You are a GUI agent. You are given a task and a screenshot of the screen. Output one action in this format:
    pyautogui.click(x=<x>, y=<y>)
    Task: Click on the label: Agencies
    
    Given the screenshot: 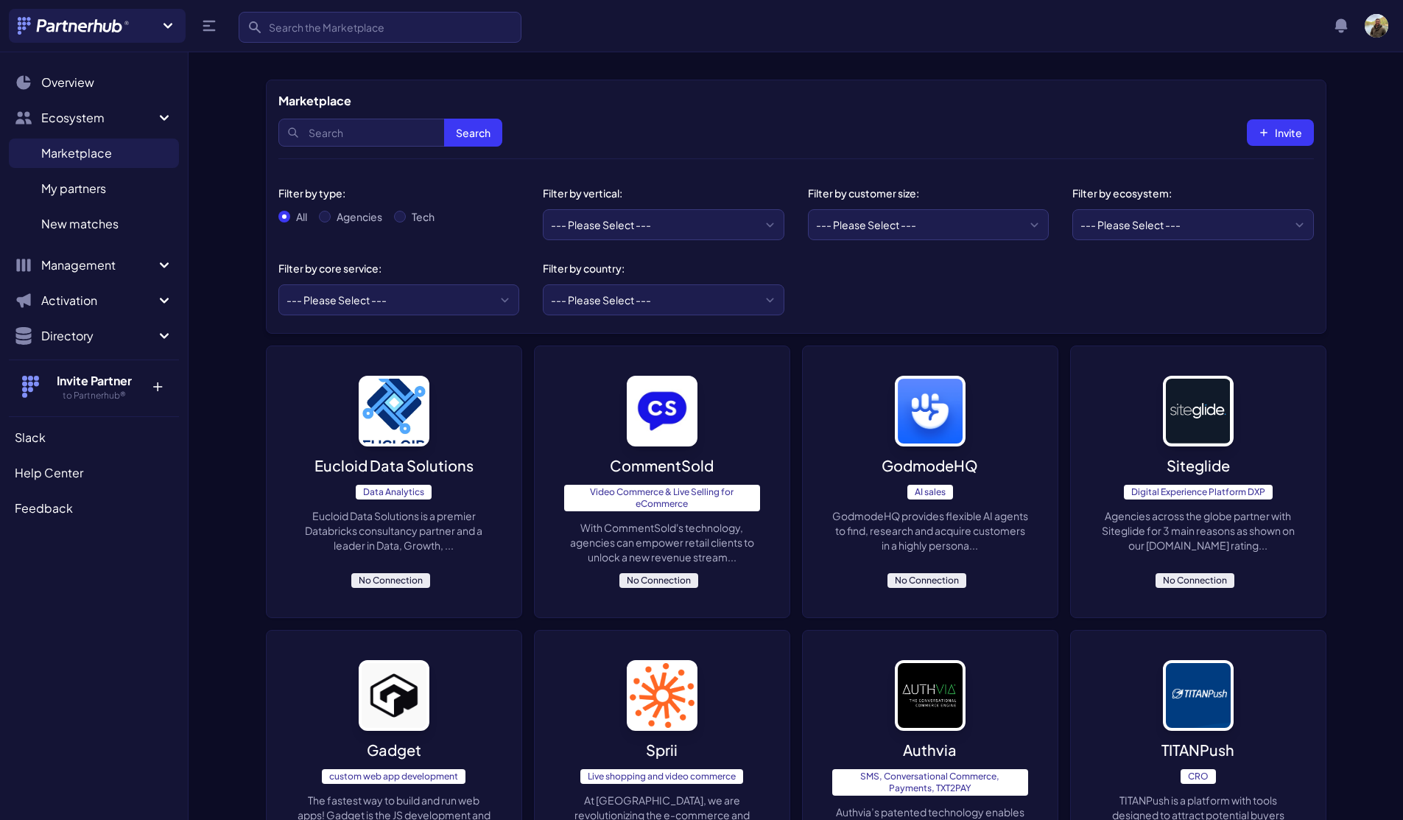 What is the action you would take?
    pyautogui.click(x=359, y=216)
    